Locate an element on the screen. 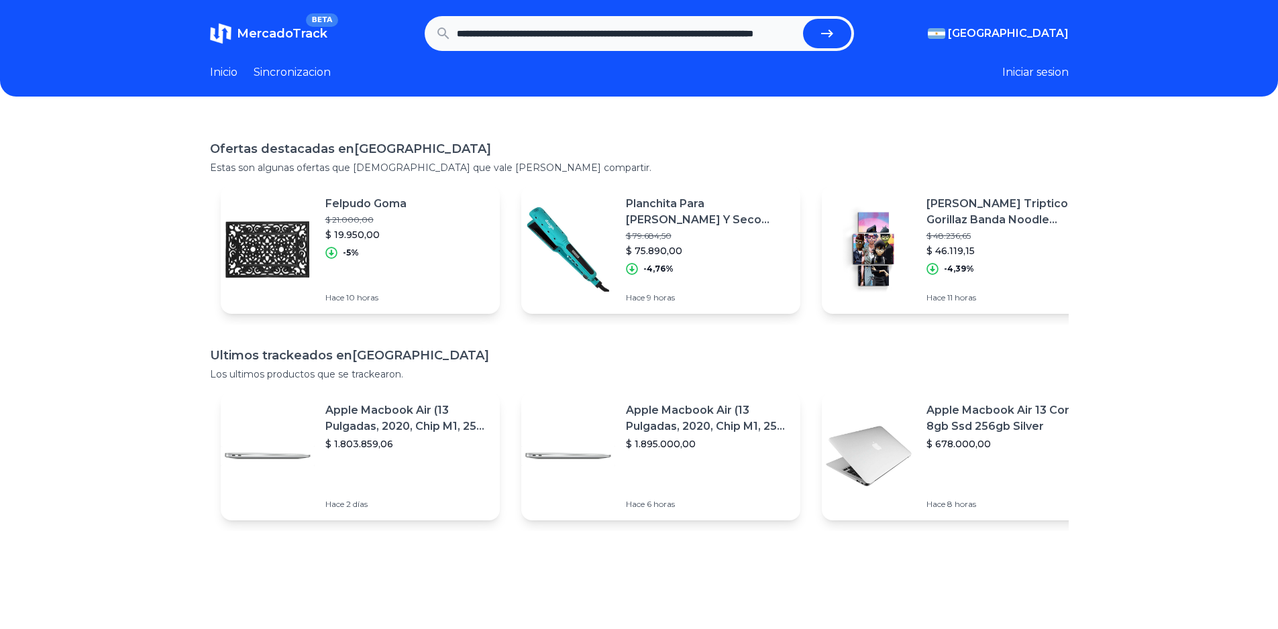 This screenshot has width=1278, height=629. p: Los ultimos productos que se trackearon. is located at coordinates (639, 374).